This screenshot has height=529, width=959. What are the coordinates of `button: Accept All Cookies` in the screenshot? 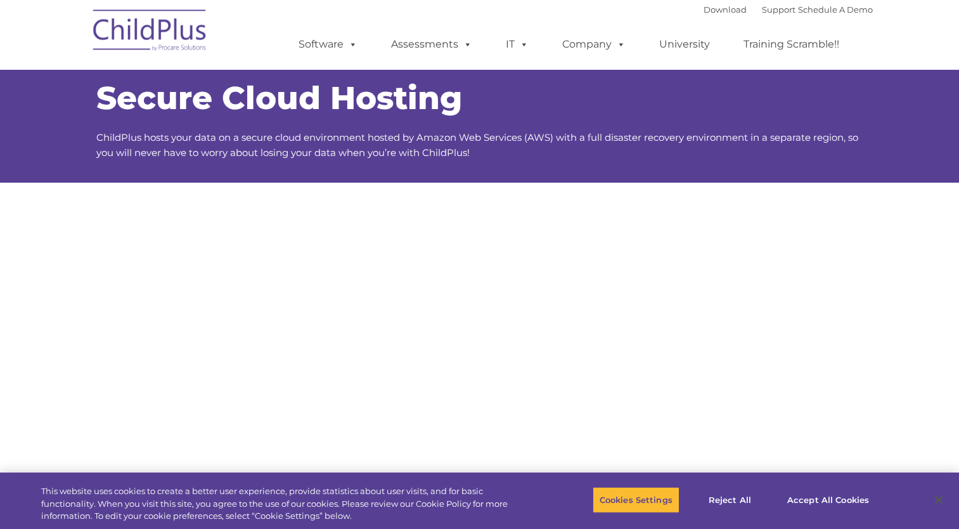 It's located at (828, 500).